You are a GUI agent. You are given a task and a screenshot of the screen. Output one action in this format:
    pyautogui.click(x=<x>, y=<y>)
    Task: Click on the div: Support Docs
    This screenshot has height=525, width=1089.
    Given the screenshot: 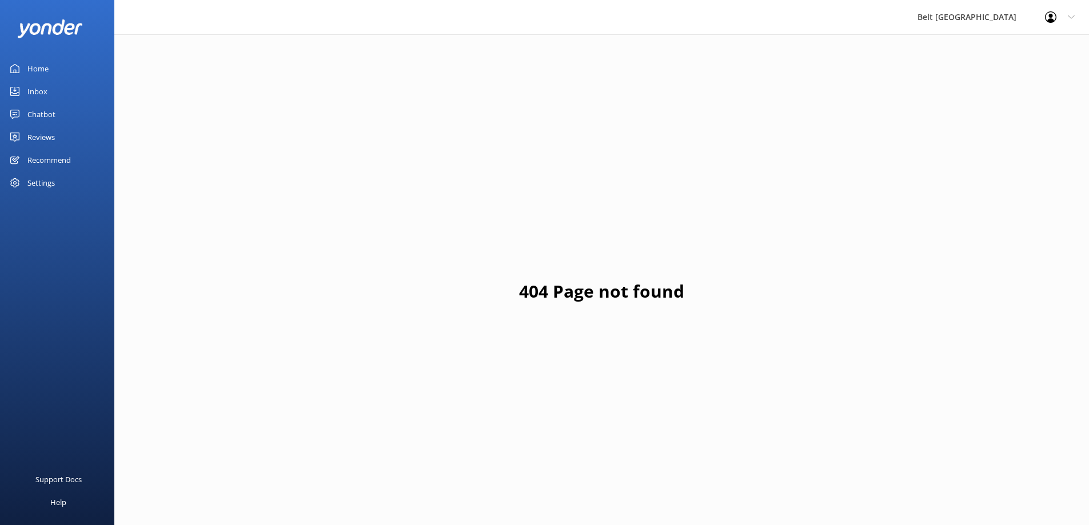 What is the action you would take?
    pyautogui.click(x=58, y=479)
    